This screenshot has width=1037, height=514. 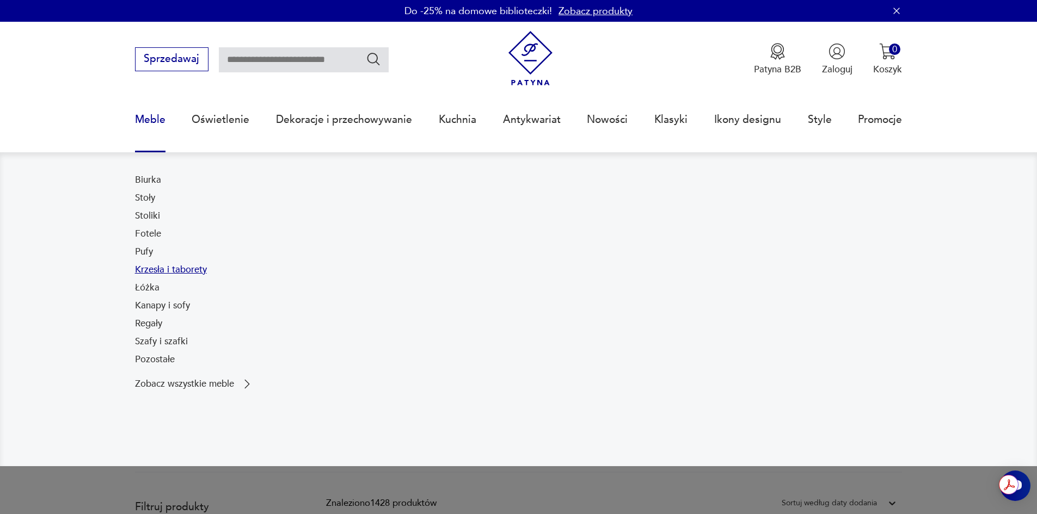 I want to click on a: Promocje, so click(x=880, y=120).